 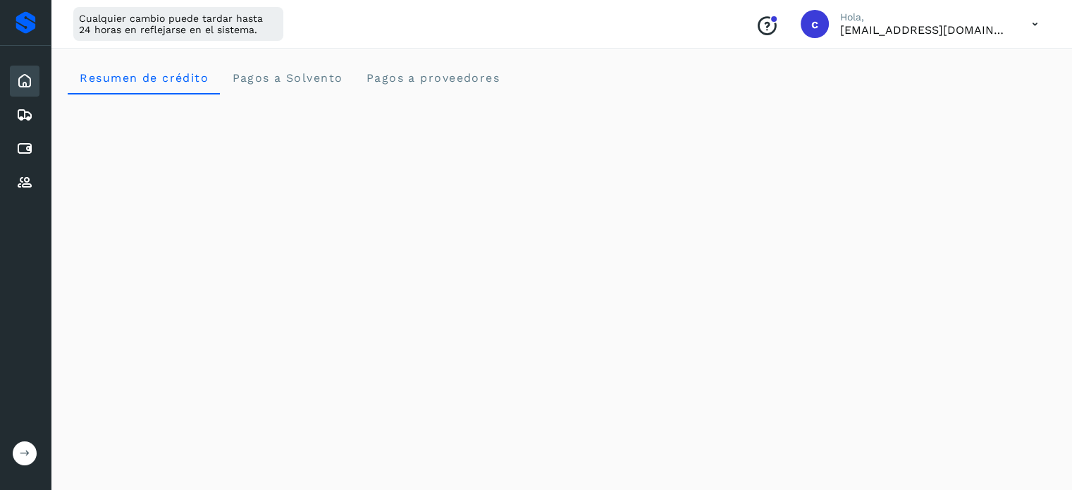 What do you see at coordinates (178, 24) in the screenshot?
I see `div: Cualquier cambio puede tardar hasta 24 horas en reflejarse en el sistema.` at bounding box center [178, 24].